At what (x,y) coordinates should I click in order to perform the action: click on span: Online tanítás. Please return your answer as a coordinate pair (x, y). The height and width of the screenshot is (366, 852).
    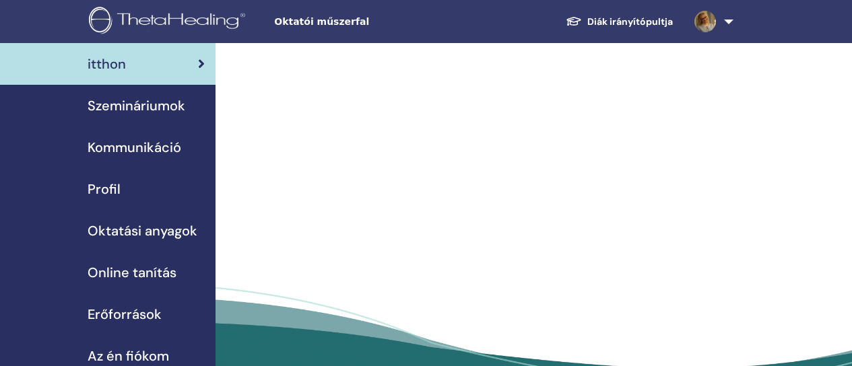
    Looking at the image, I should click on (132, 273).